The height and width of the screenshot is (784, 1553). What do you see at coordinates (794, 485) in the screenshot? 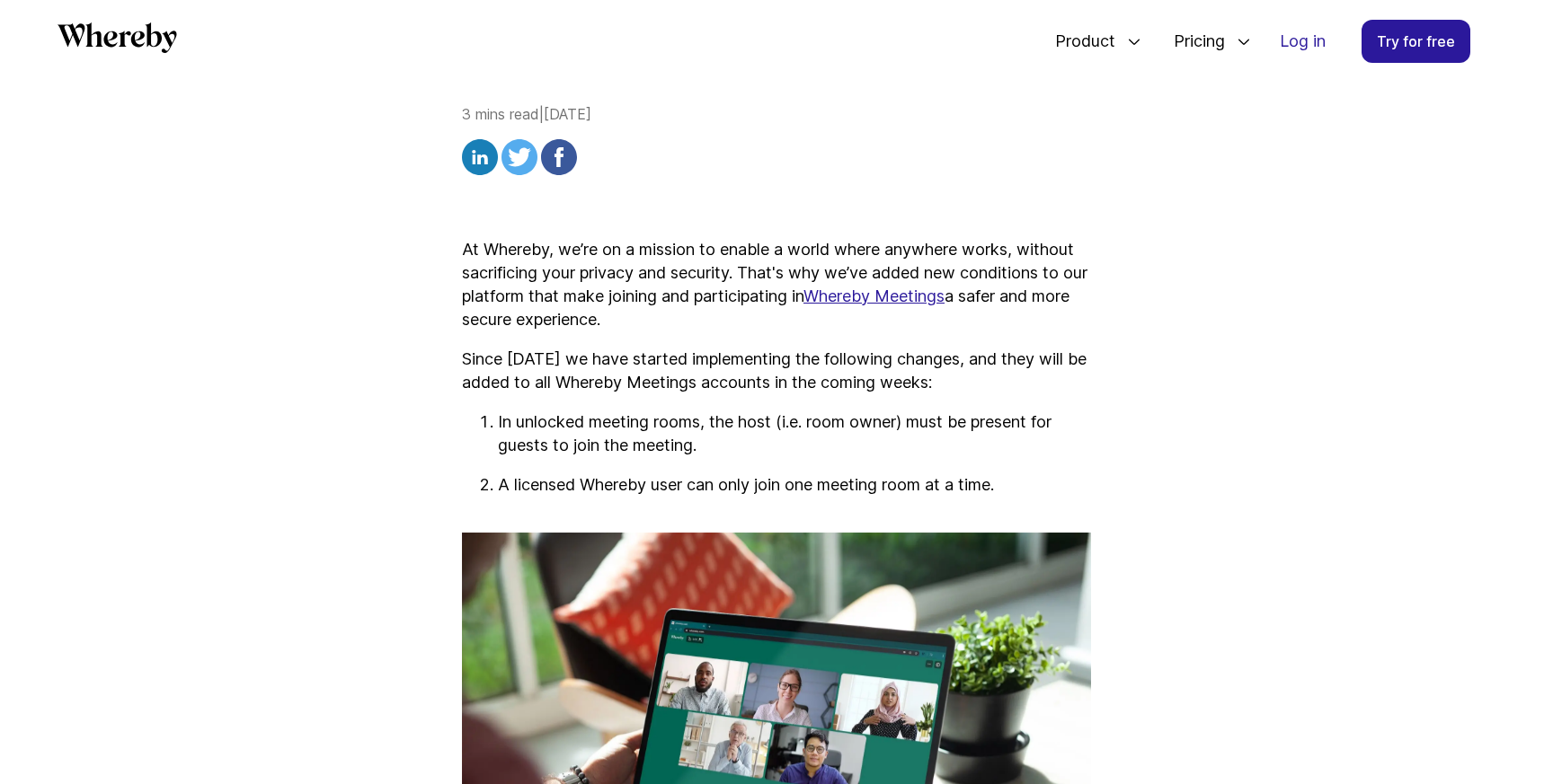
I see `p: A licensed Whereby user can only join one meeting room at a time.` at bounding box center [794, 485].